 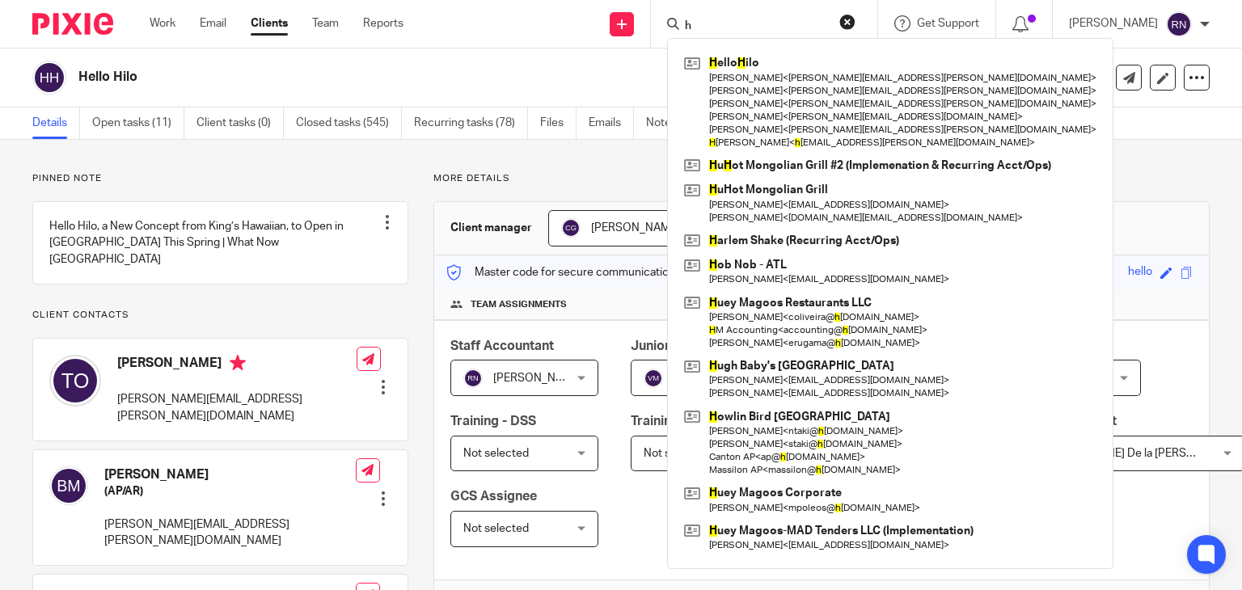 What do you see at coordinates (1140, 272) in the screenshot?
I see `div: hello` at bounding box center [1140, 272].